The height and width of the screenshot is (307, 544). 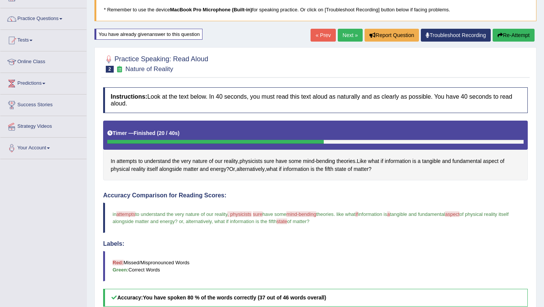 I want to click on span: if, so click(x=357, y=214).